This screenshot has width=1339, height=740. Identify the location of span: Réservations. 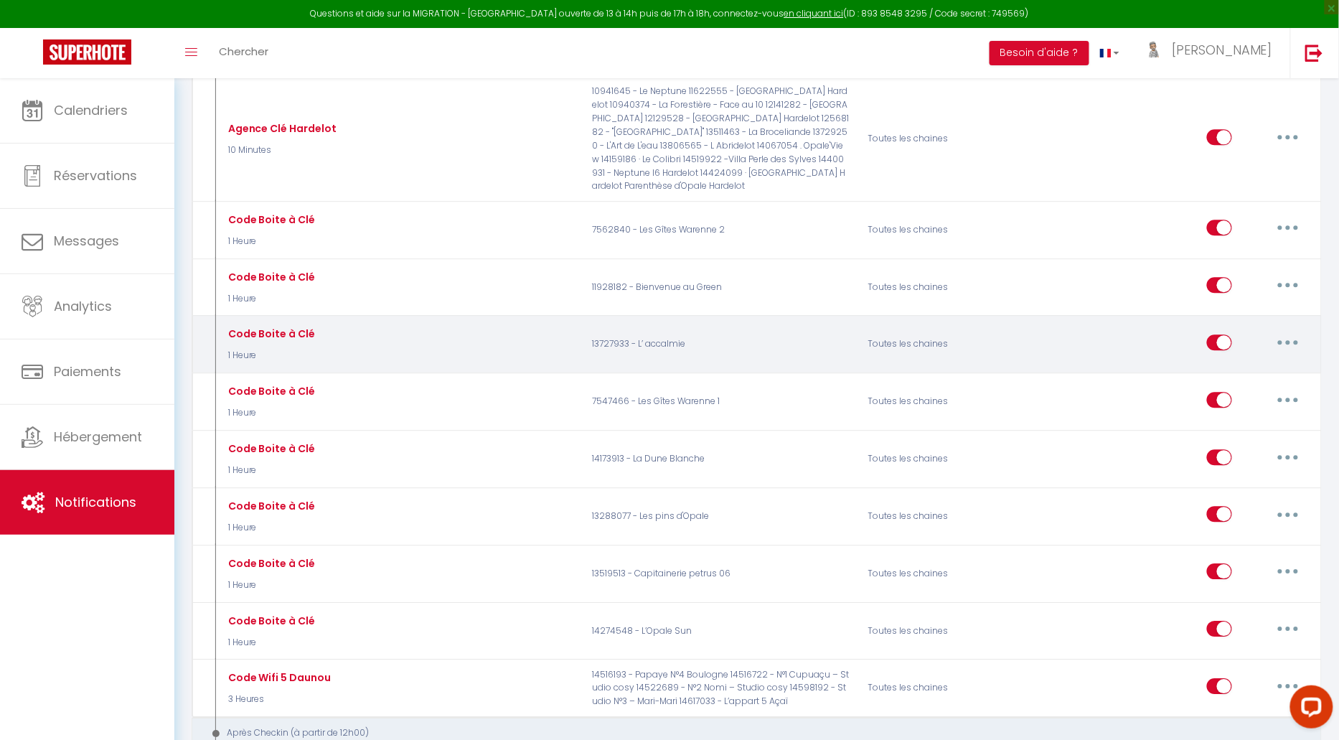
(95, 175).